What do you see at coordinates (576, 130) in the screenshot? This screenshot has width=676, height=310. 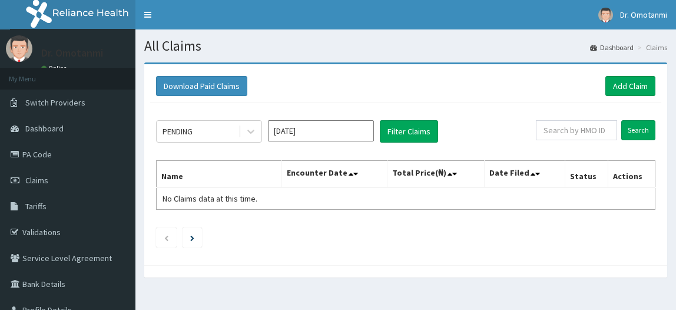 I see `input: Search by HMO ID` at bounding box center [576, 130].